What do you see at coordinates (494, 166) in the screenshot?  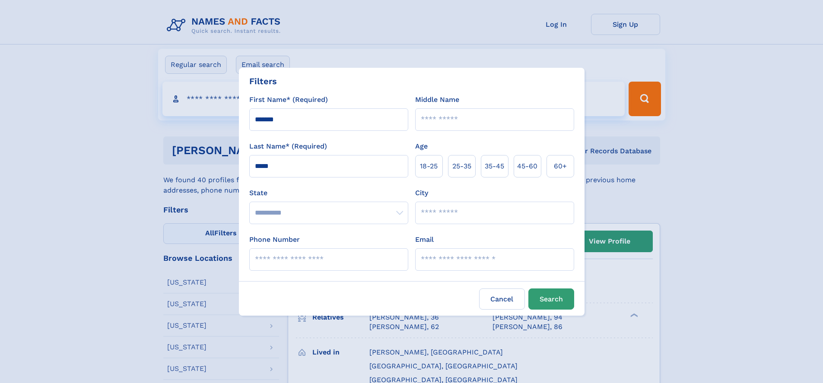 I see `span: 35‑45` at bounding box center [494, 166].